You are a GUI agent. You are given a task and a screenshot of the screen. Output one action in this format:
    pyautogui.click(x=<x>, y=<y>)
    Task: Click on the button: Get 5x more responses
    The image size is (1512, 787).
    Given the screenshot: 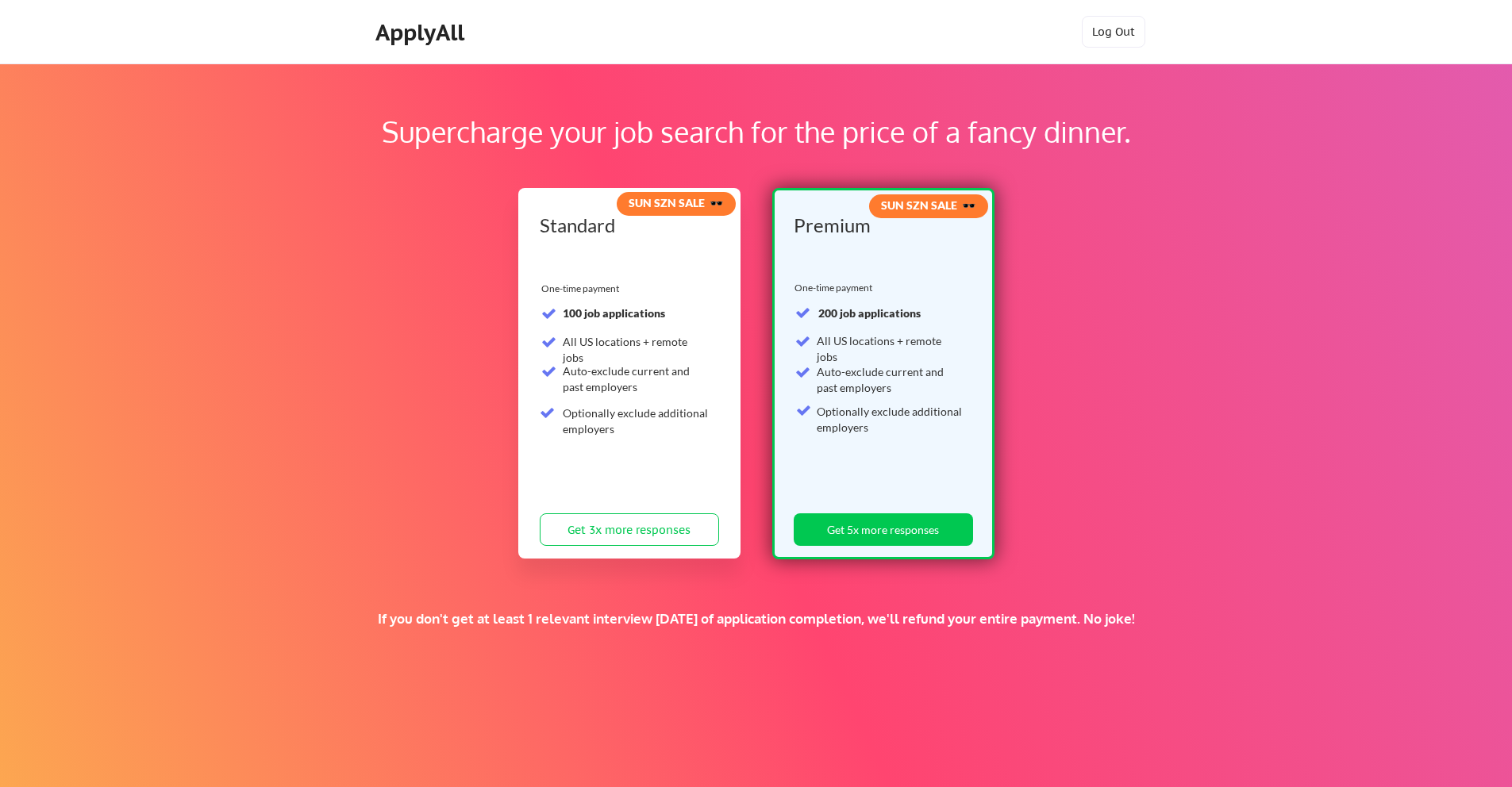 What is the action you would take?
    pyautogui.click(x=883, y=530)
    